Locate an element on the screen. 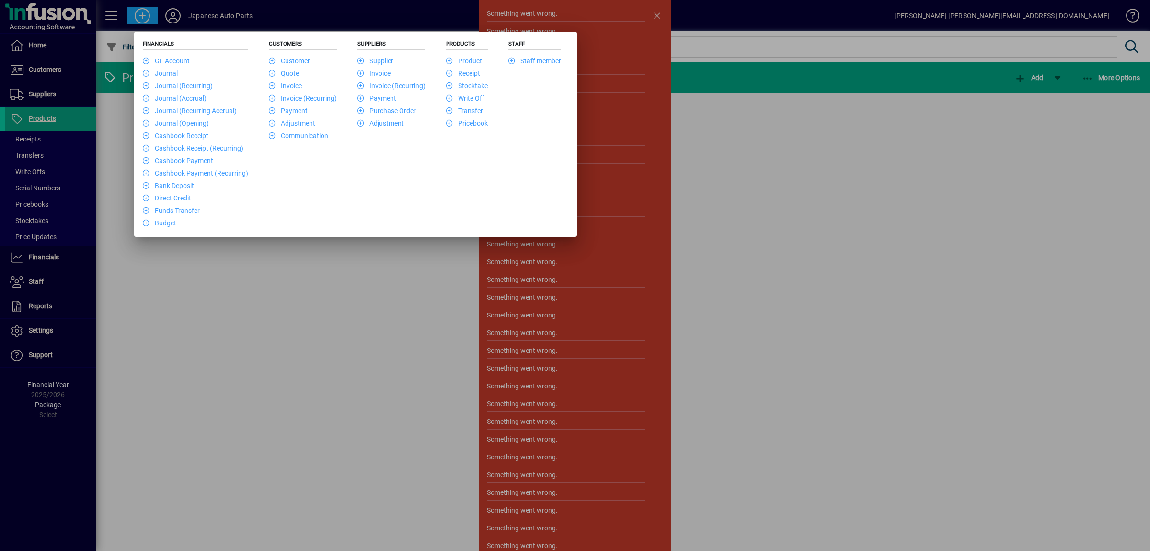 The height and width of the screenshot is (551, 1150). h5: Customers is located at coordinates (303, 45).